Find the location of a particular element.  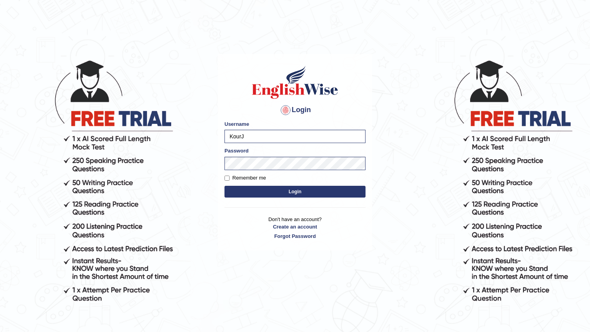

label: Password is located at coordinates (236, 150).